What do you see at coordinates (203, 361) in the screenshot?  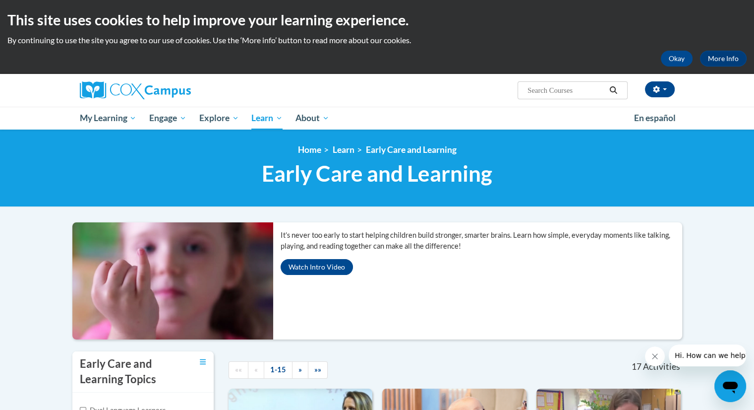 I see `a: Toggle collapse` at bounding box center [203, 361].